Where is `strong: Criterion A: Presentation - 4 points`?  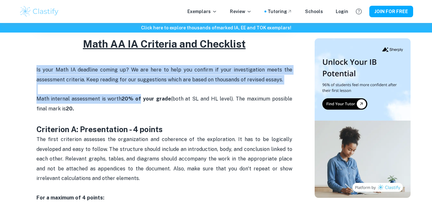
strong: Criterion A: Presentation - 4 points is located at coordinates (99, 129).